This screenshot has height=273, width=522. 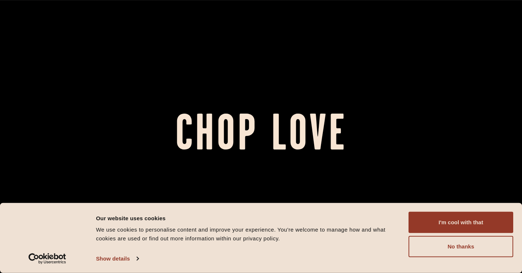 I want to click on div: We use cookies to personalise content and improve your experience. You're welcome to manage how a..., so click(x=248, y=234).